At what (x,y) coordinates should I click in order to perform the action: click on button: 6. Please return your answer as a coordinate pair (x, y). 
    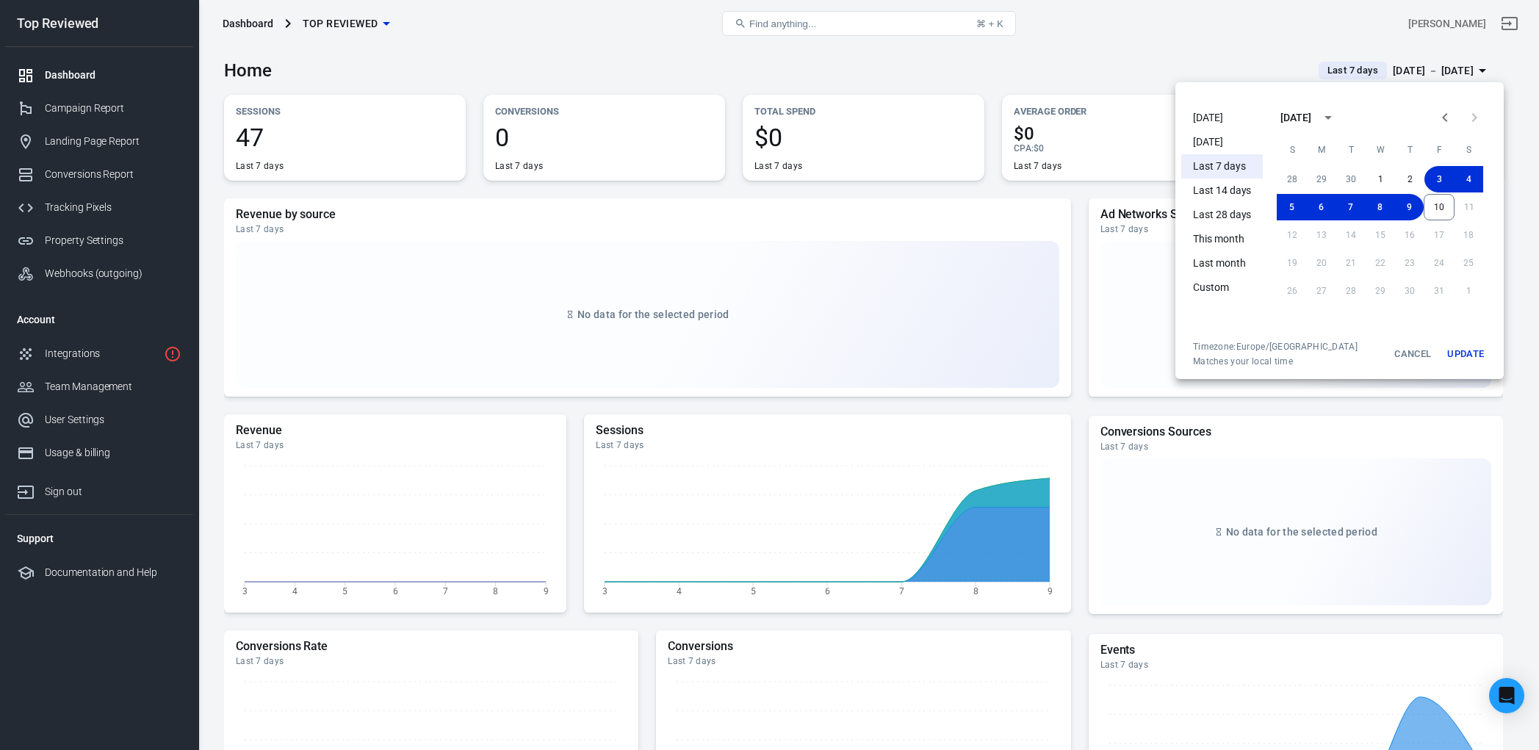
    Looking at the image, I should click on (1321, 207).